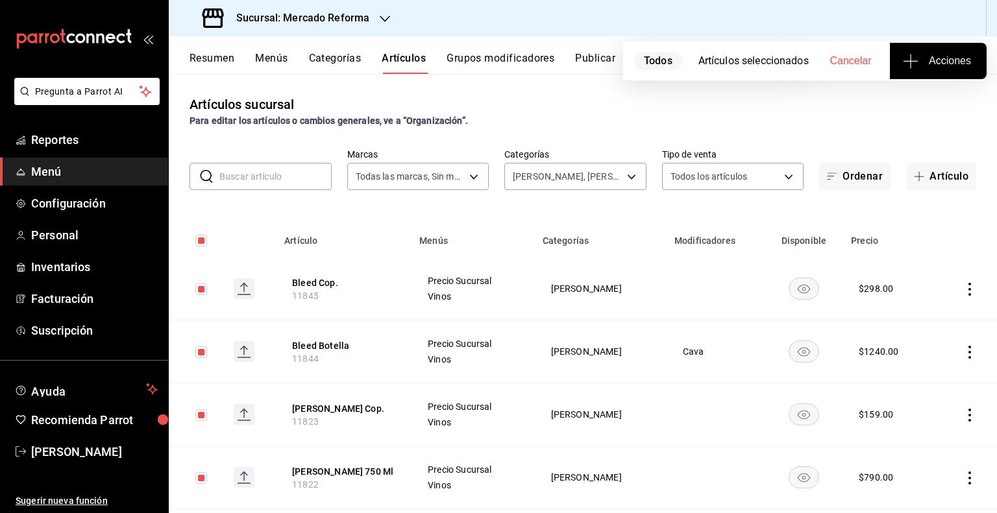 The width and height of the screenshot is (997, 513). What do you see at coordinates (241, 104) in the screenshot?
I see `div: Artículos sucursal` at bounding box center [241, 104].